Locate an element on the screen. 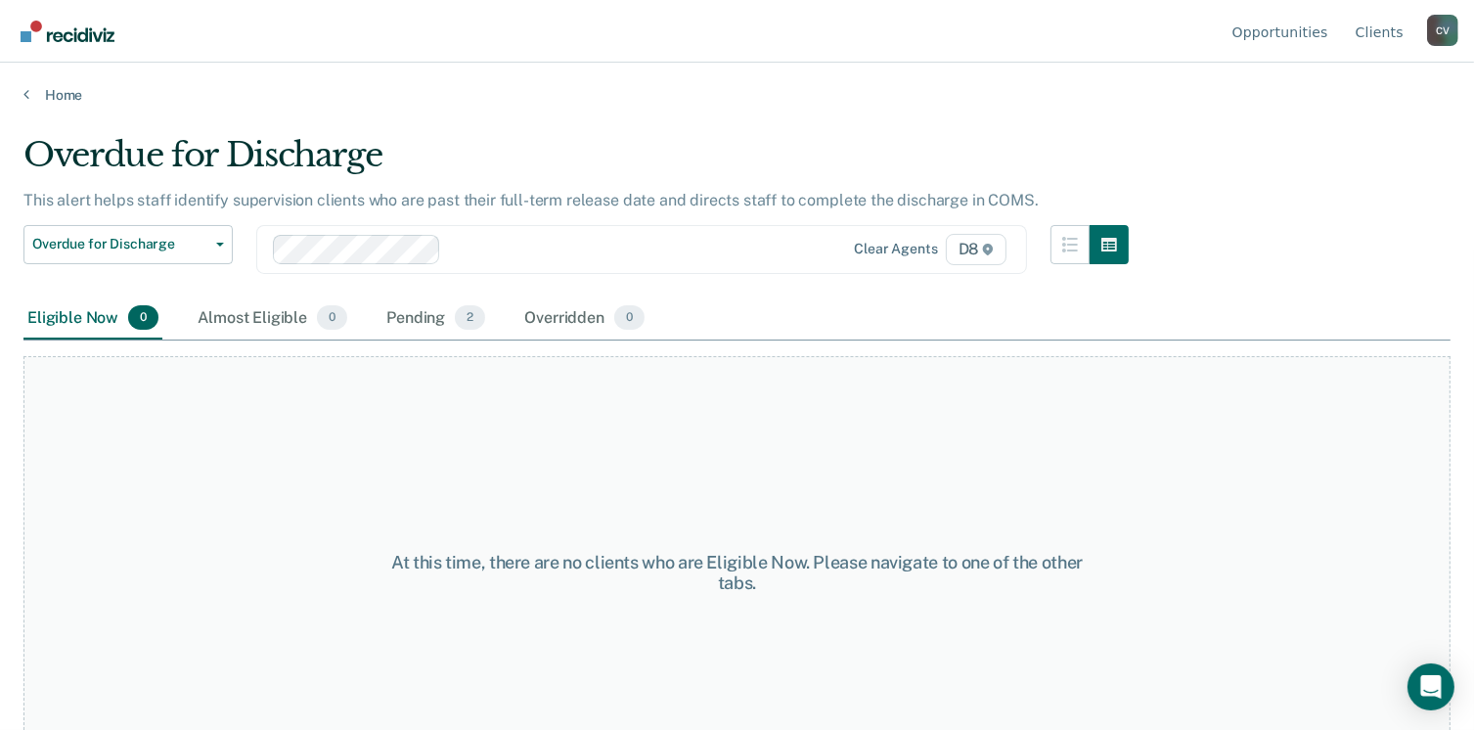 The image size is (1474, 730). p: This alert helps staff identify supervision clients who are past their full-term release date and... is located at coordinates (531, 200).